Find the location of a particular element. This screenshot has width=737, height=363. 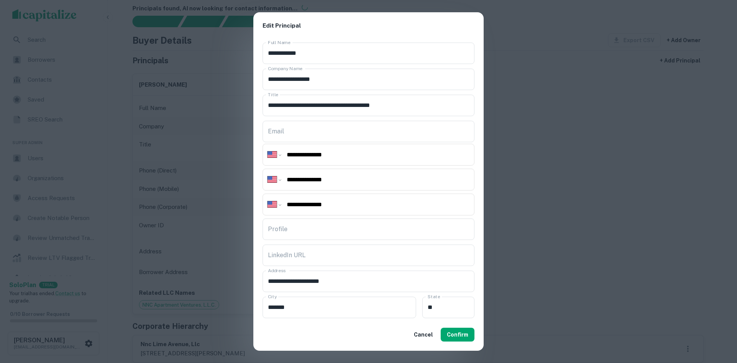

label: Address is located at coordinates (277, 271).